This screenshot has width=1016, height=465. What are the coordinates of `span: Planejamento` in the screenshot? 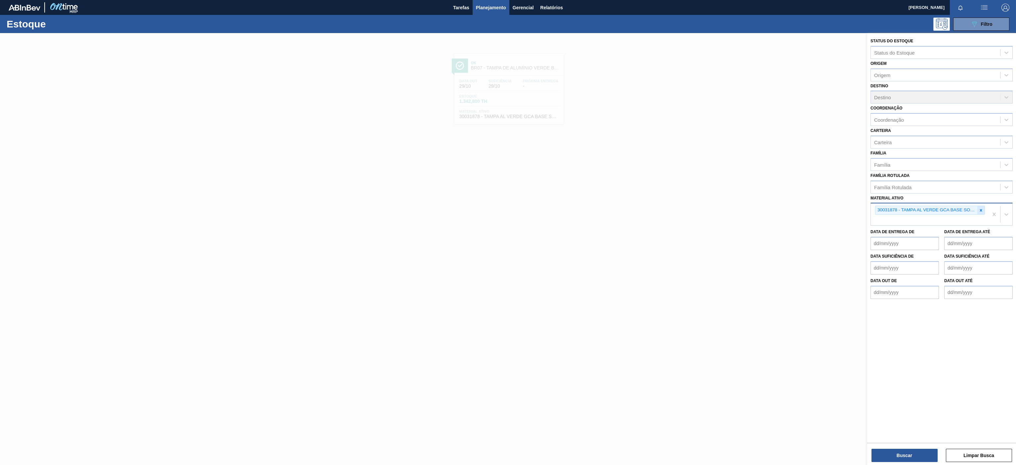 It's located at (491, 8).